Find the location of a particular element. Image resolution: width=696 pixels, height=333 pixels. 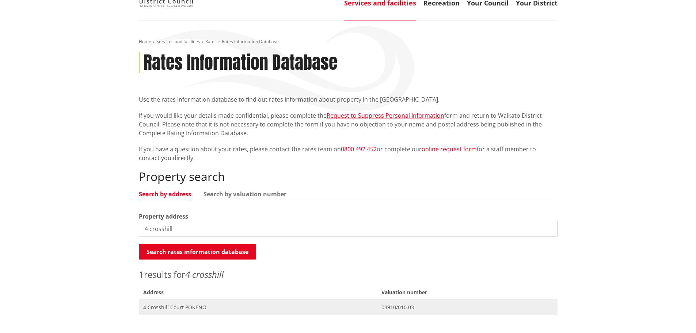

p: results for is located at coordinates (348, 274).